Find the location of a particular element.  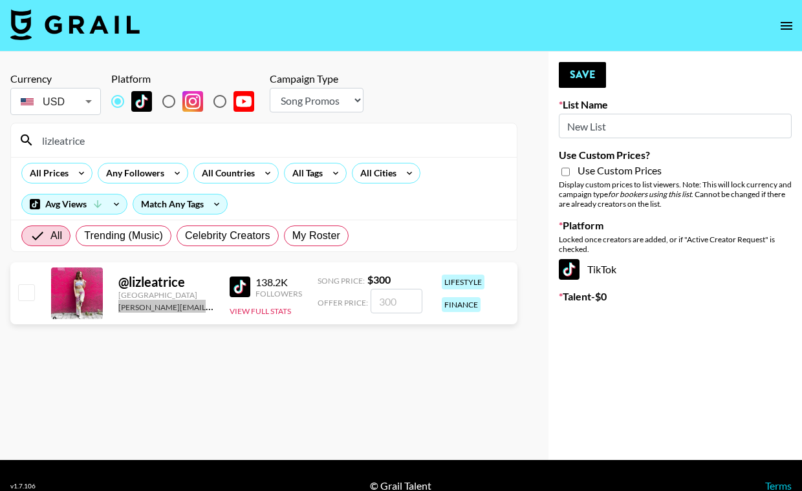

div: Platform is located at coordinates (188, 79).